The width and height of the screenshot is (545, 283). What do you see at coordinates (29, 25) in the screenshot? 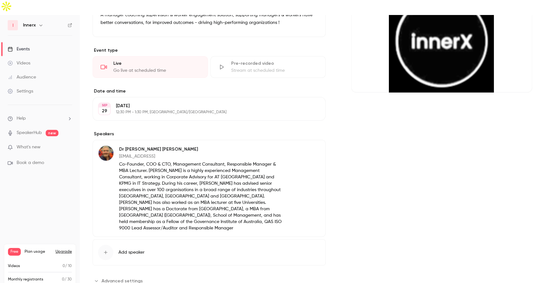
I see `h6: Innerx` at bounding box center [29, 25].